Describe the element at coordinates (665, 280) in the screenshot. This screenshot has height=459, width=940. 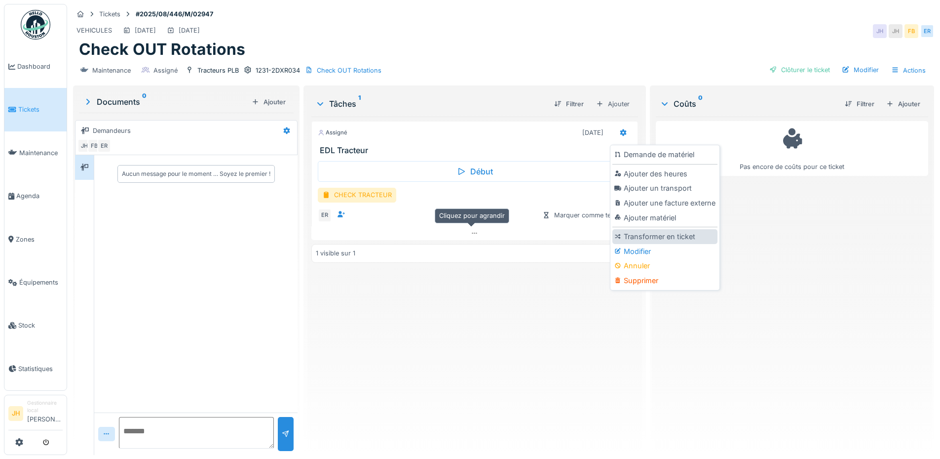
I see `div: Supprimer` at that location.